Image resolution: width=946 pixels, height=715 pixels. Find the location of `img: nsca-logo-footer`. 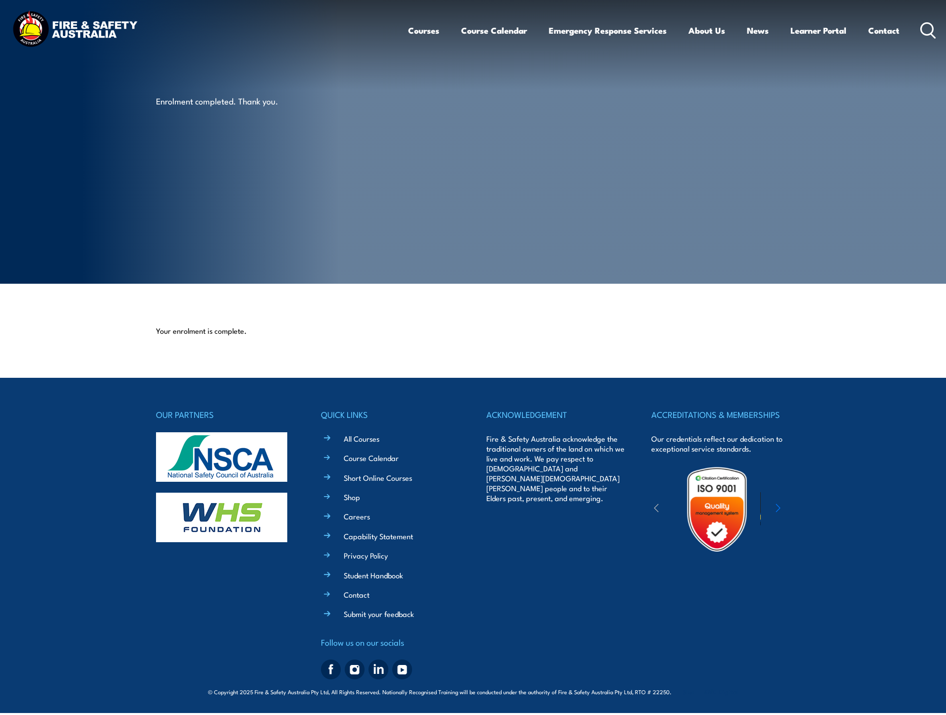

img: nsca-logo-footer is located at coordinates (221, 457).